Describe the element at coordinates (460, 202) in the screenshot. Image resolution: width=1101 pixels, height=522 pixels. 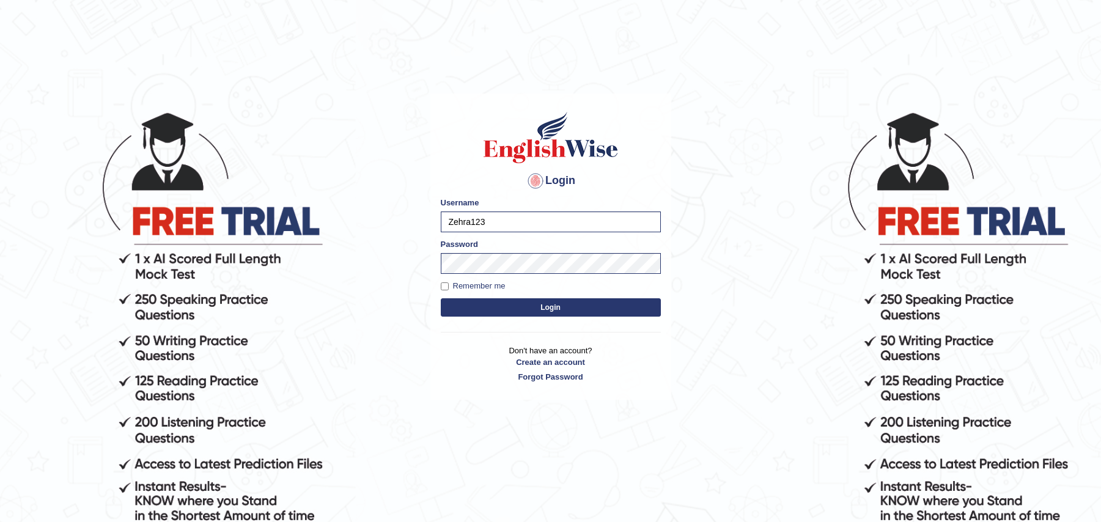
I see `label: Username` at that location.